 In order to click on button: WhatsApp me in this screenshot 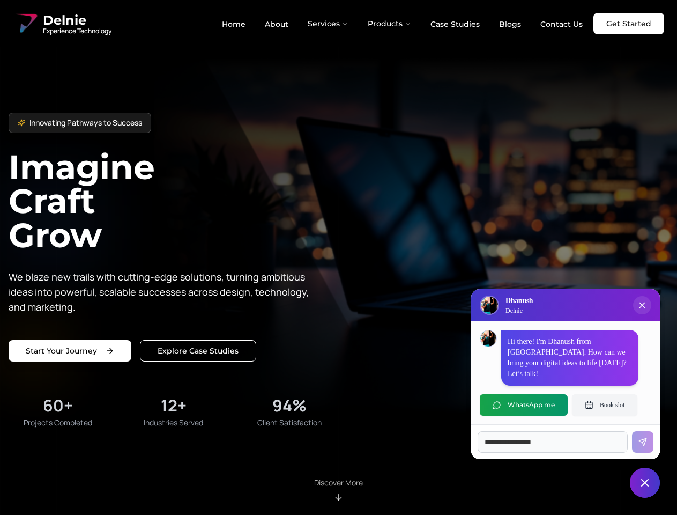, I will do `click(524, 405)`.